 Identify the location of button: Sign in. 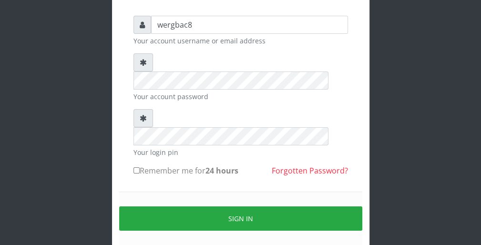
(241, 218).